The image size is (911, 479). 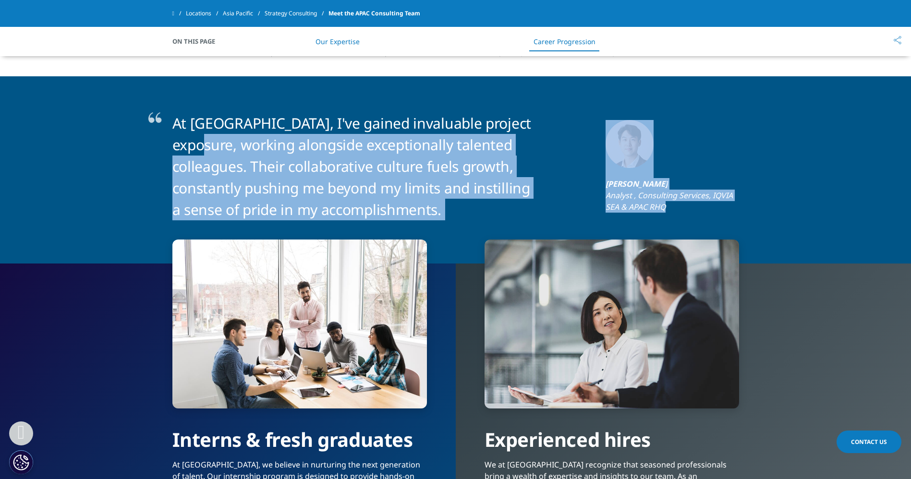 What do you see at coordinates (300, 430) in the screenshot?
I see `div: Interns & fresh graduates` at bounding box center [300, 430].